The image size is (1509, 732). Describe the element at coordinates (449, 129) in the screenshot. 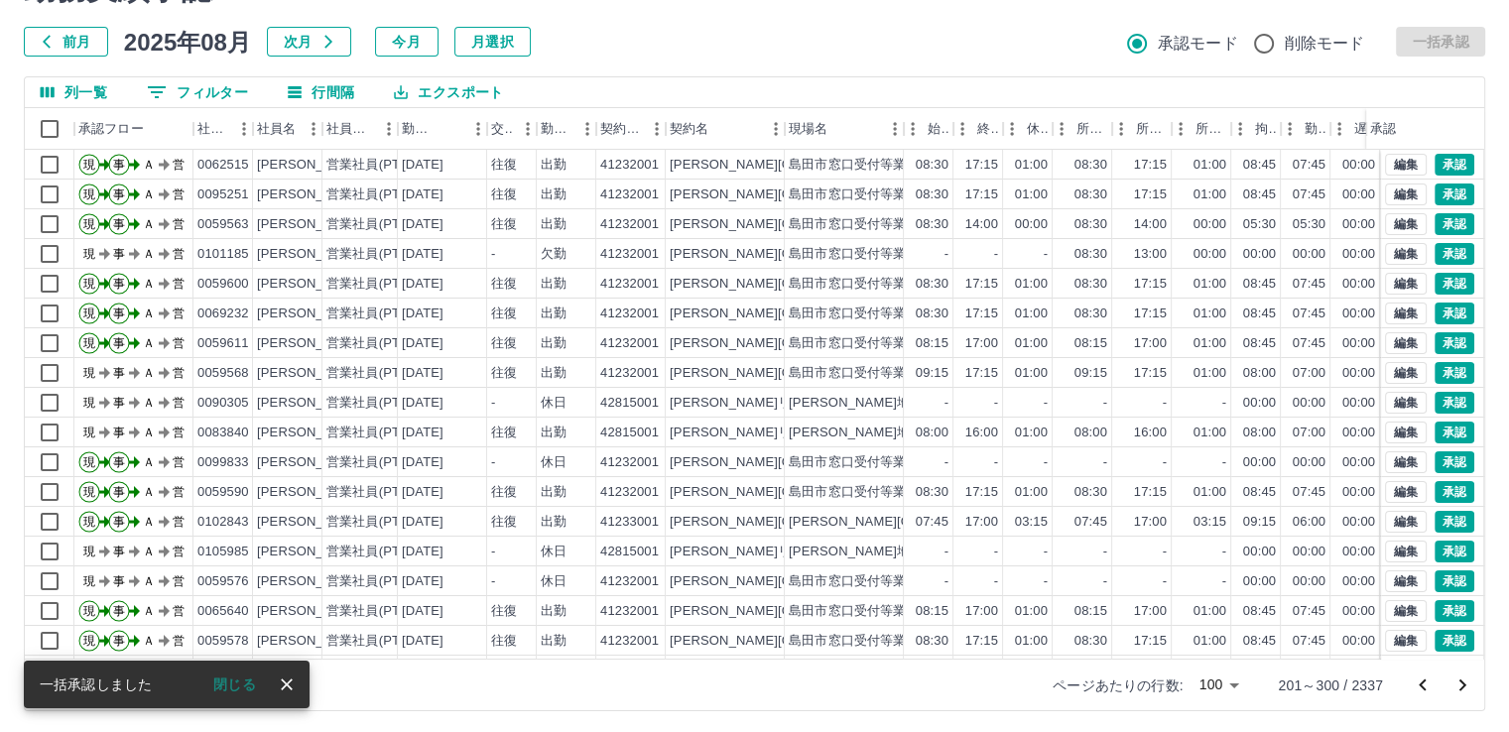

I see `button: ソート` at that location.